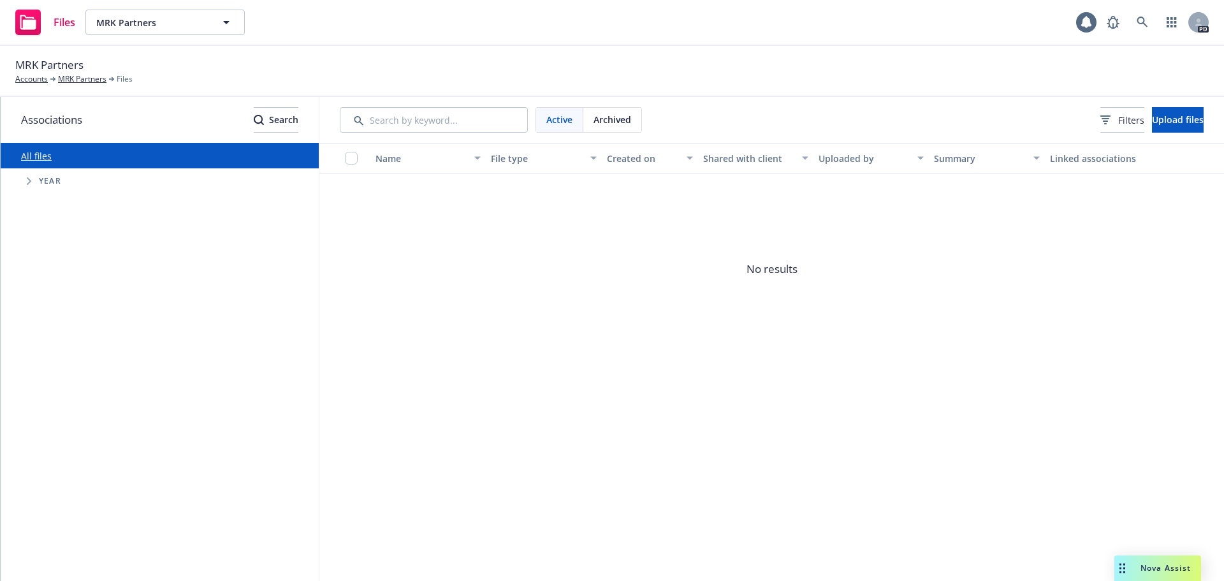  What do you see at coordinates (31, 79) in the screenshot?
I see `a: Accounts` at bounding box center [31, 79].